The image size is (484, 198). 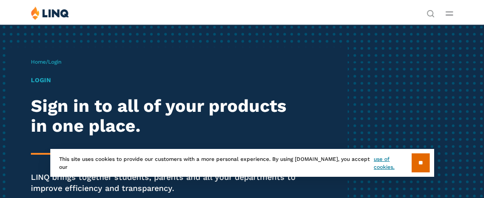 I want to click on span: Login, so click(x=55, y=62).